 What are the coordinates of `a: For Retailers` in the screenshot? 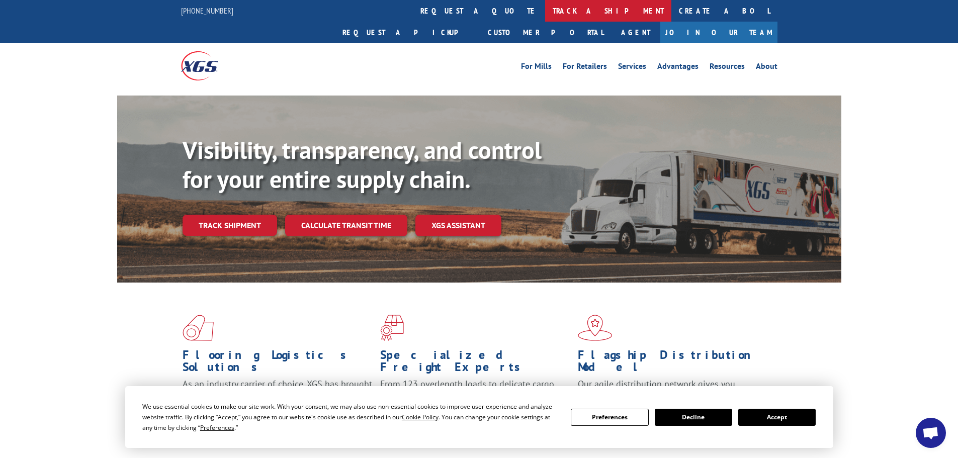 It's located at (585, 68).